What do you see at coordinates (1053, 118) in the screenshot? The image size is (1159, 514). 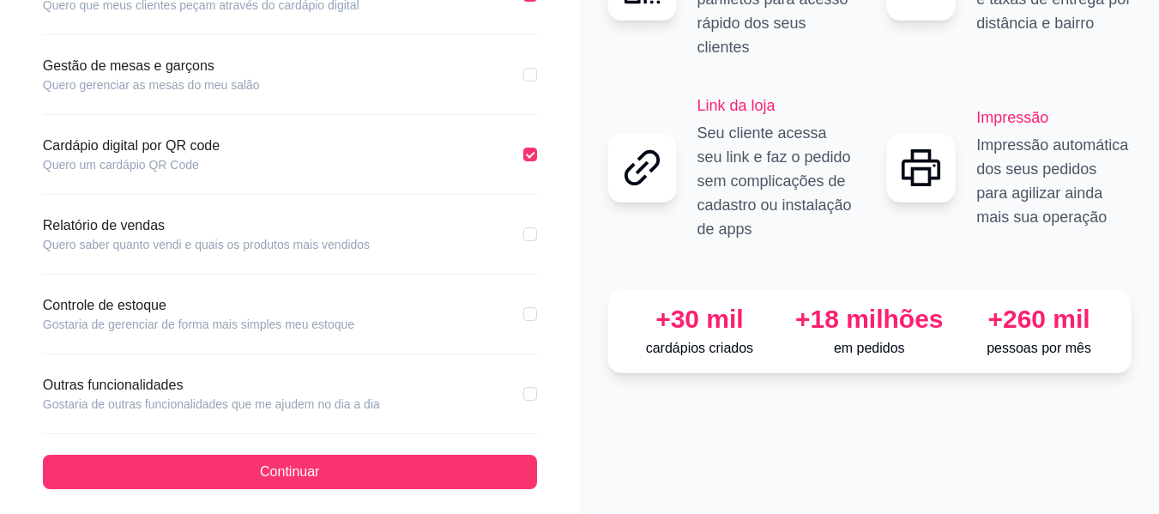 I see `h2: Impressão` at bounding box center [1053, 118].